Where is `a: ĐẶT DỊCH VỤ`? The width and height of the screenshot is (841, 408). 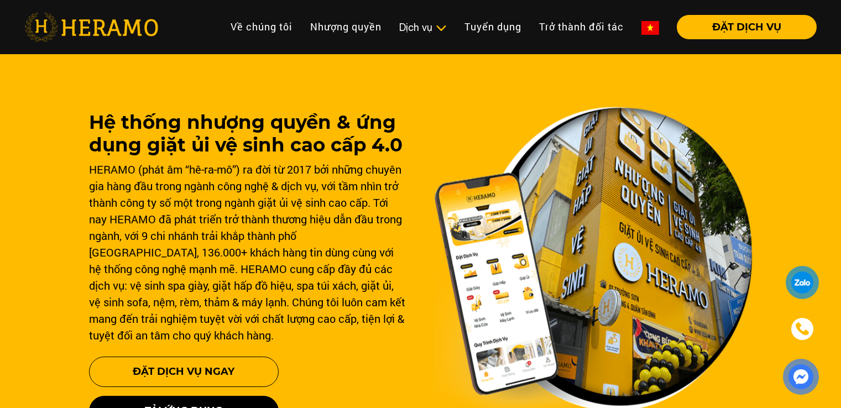 a: ĐẶT DỊCH VỤ is located at coordinates (742, 27).